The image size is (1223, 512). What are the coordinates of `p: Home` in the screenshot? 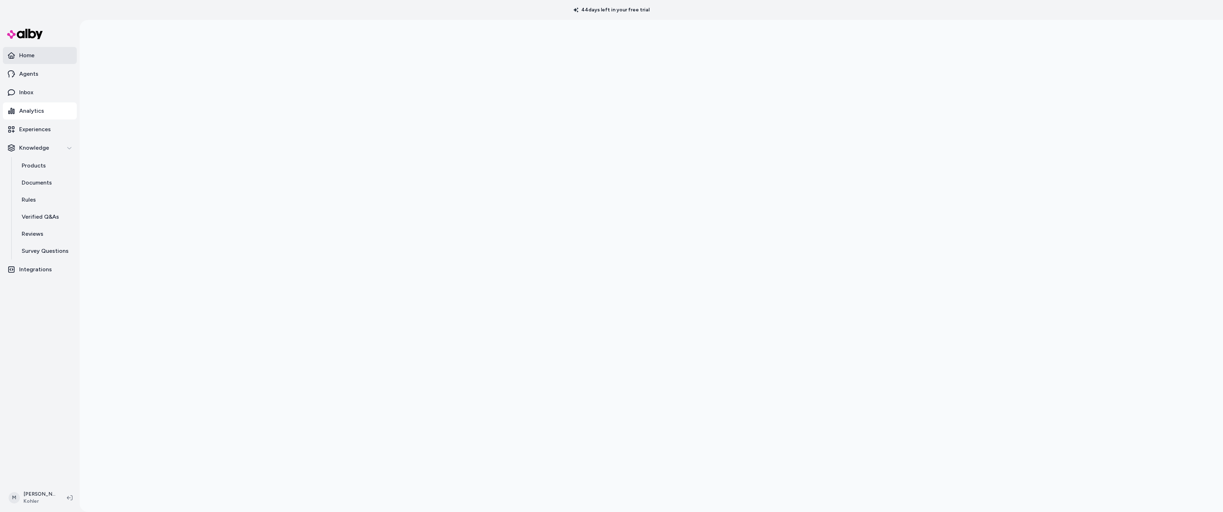 It's located at (27, 55).